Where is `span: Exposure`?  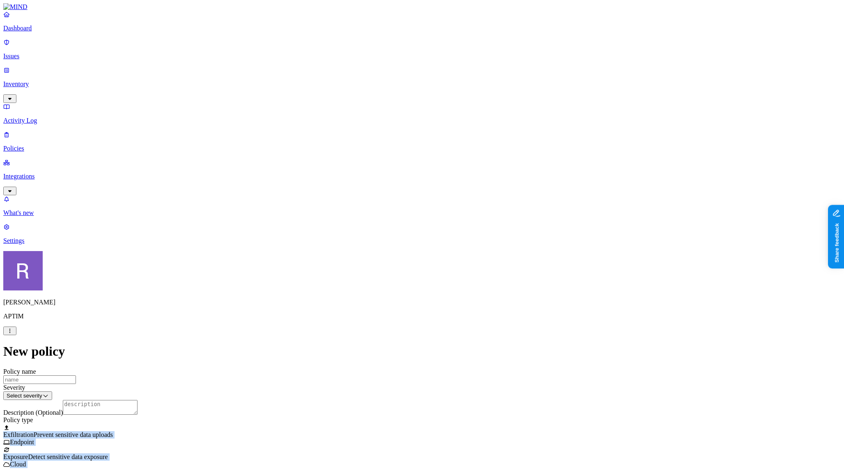
span: Exposure is located at coordinates (16, 457).